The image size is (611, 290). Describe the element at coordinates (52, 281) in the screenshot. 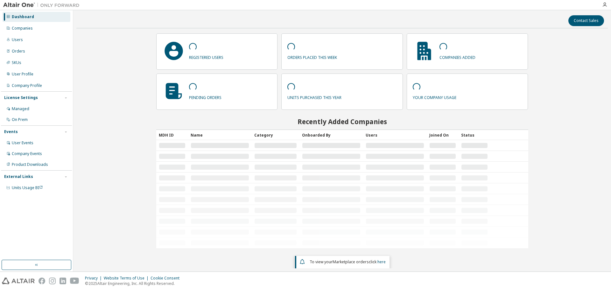

I see `img: instagram.svg` at that location.